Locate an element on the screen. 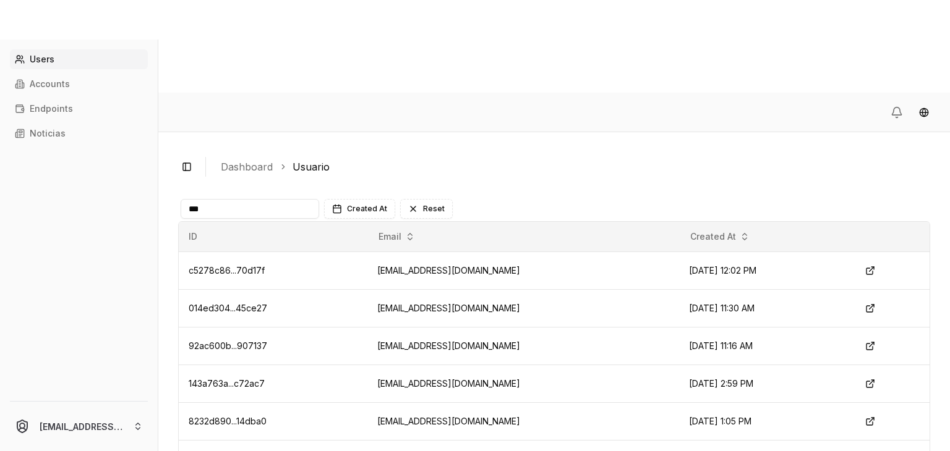  span: Created At is located at coordinates (367, 209).